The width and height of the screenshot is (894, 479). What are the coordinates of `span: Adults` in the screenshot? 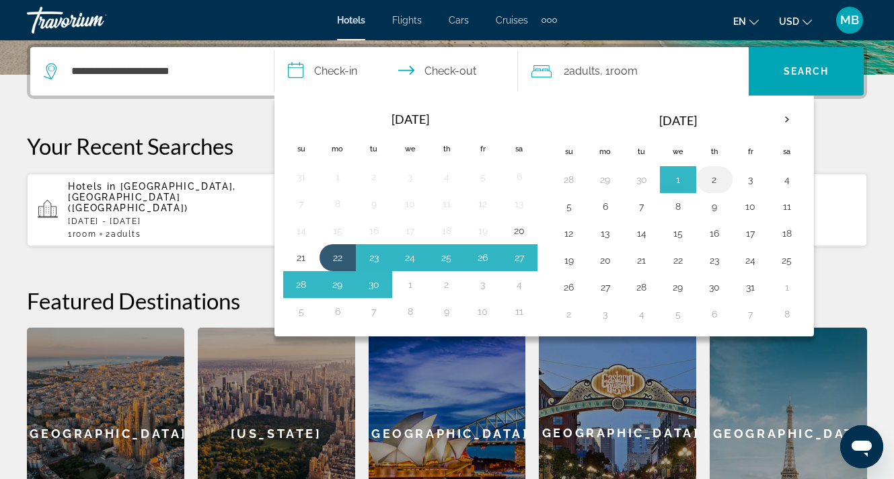 It's located at (585, 71).